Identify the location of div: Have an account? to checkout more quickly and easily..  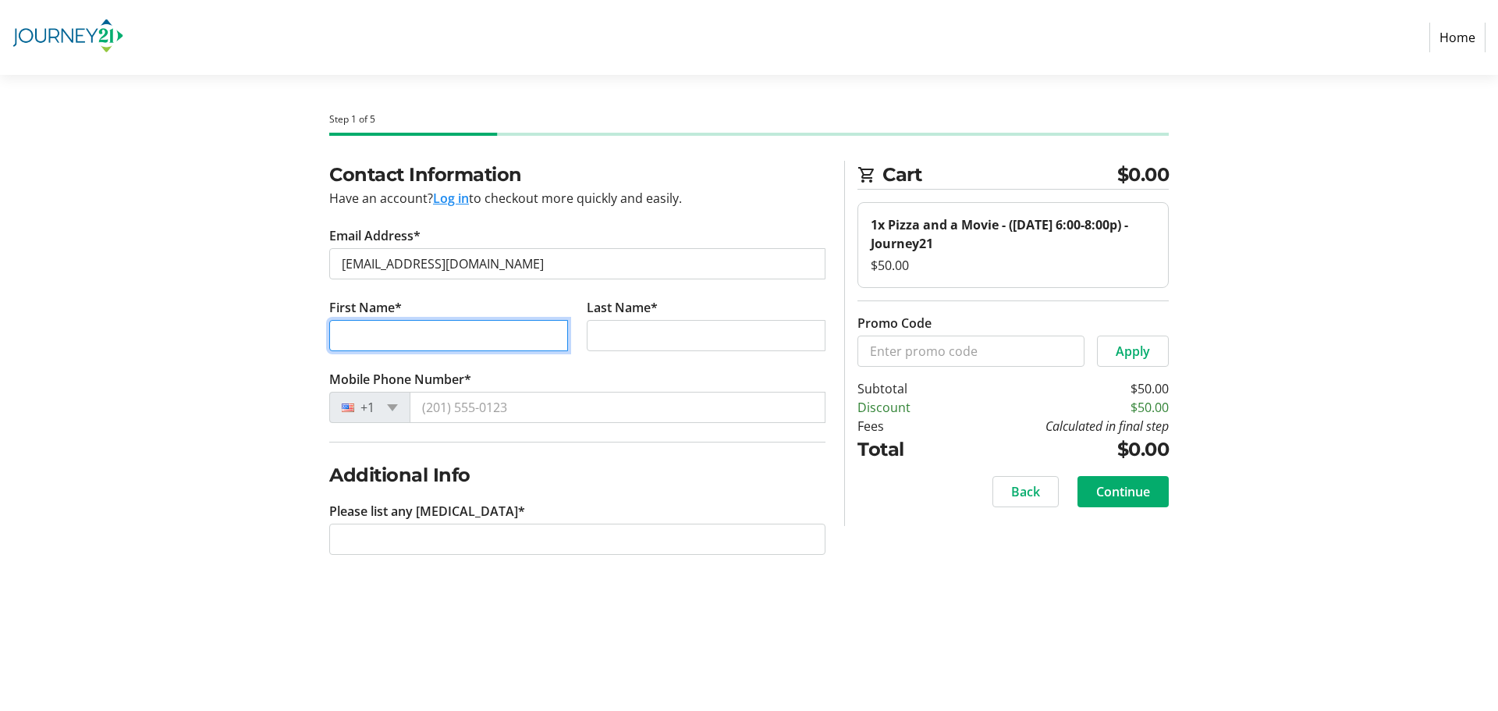
(577, 198).